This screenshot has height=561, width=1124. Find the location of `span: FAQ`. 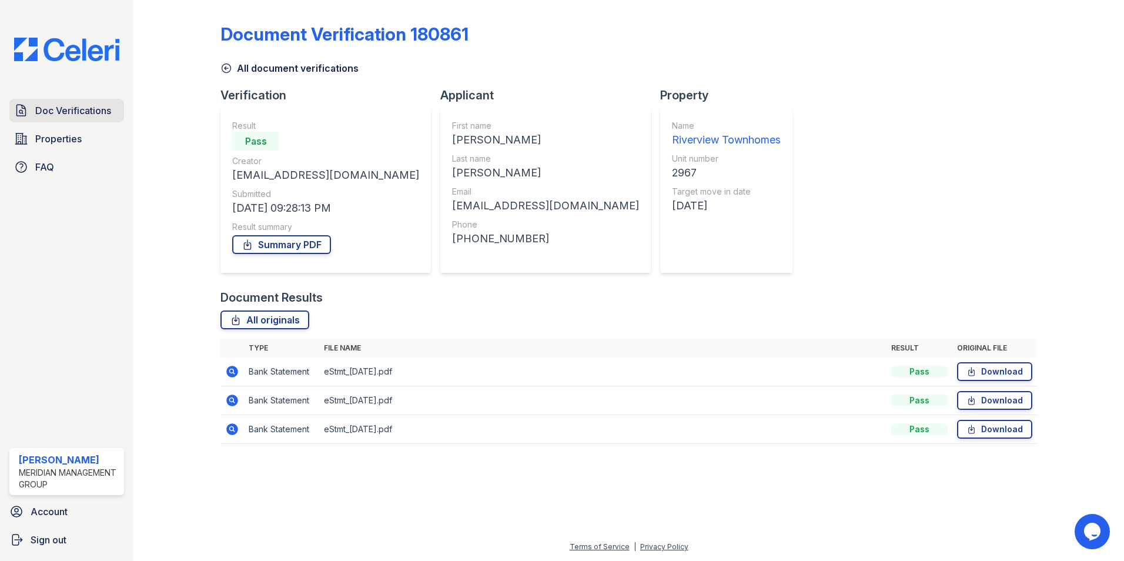

span: FAQ is located at coordinates (45, 167).